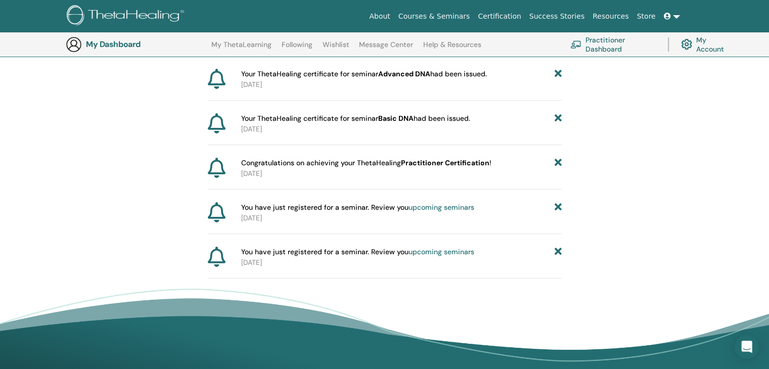  What do you see at coordinates (336, 49) in the screenshot?
I see `a: Wishlist` at bounding box center [336, 49].